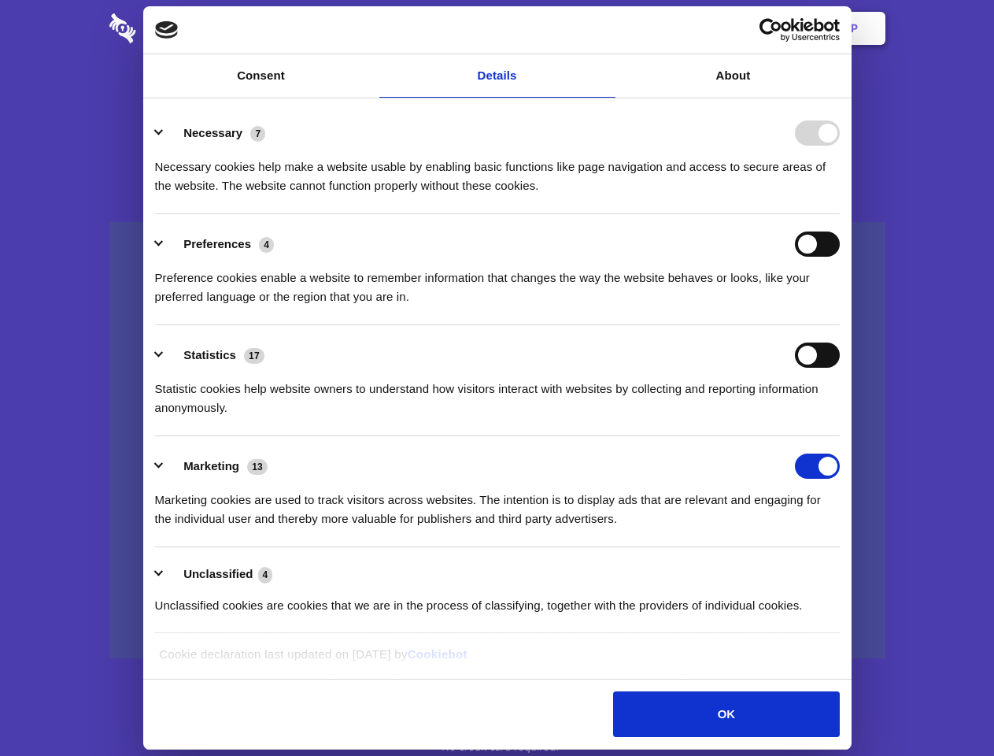 The height and width of the screenshot is (756, 994). Describe the element at coordinates (498, 169) in the screenshot. I see `h4: Auto-redaction of sensitive data, encrypted data sharing and self-destructing private chats. Shar...` at that location.